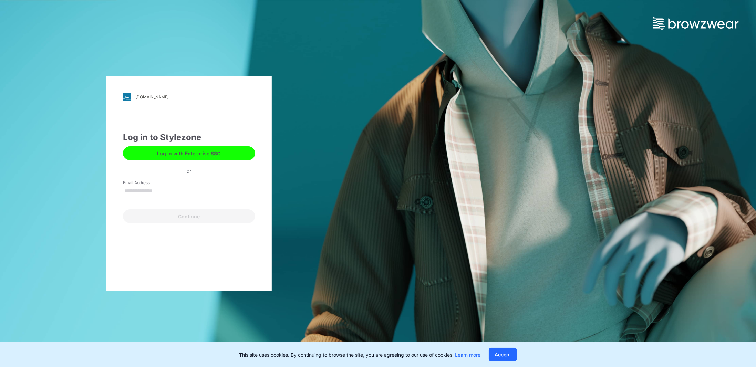 Image resolution: width=756 pixels, height=367 pixels. What do you see at coordinates (189, 137) in the screenshot?
I see `div: Log in to Stylezone` at bounding box center [189, 137].